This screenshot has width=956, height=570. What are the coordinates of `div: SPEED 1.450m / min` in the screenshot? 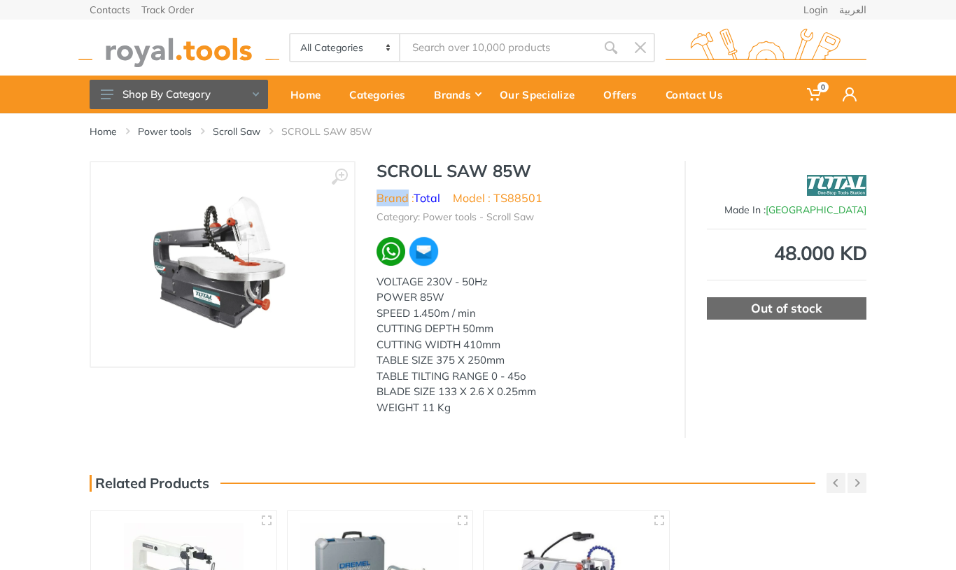 It's located at (520, 313).